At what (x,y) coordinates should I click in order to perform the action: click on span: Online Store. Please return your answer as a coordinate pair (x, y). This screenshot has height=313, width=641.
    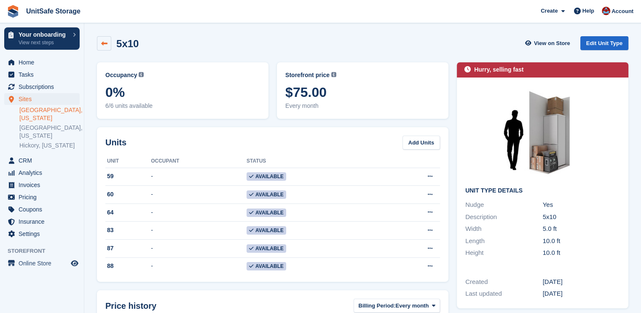
    Looking at the image, I should click on (44, 263).